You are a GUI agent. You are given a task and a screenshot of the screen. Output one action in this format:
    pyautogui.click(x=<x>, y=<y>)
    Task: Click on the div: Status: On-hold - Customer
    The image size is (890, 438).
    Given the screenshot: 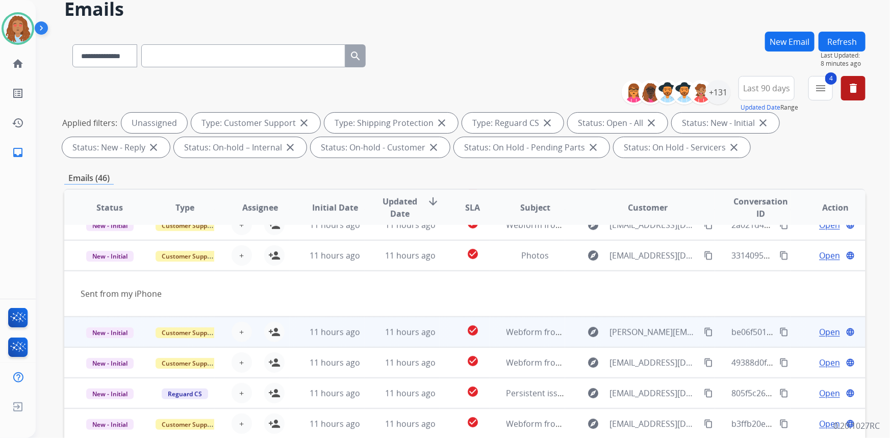 What is the action you would take?
    pyautogui.click(x=380, y=147)
    